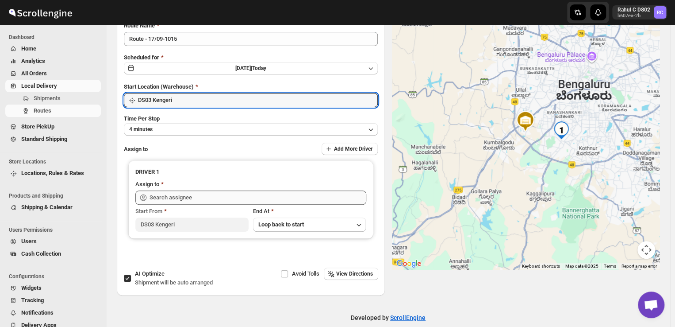 The height and width of the screenshot is (327, 675). What do you see at coordinates (634, 16) in the screenshot?
I see `p: b607ea-2b` at bounding box center [634, 16].